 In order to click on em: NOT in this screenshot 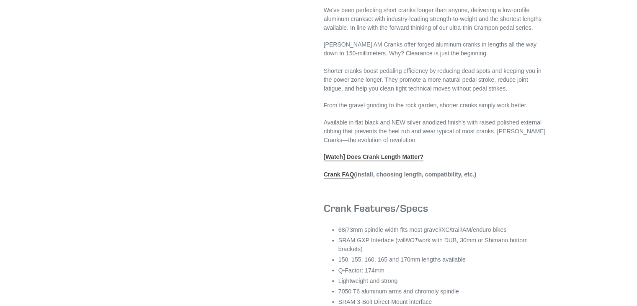, I will do `click(413, 239)`.